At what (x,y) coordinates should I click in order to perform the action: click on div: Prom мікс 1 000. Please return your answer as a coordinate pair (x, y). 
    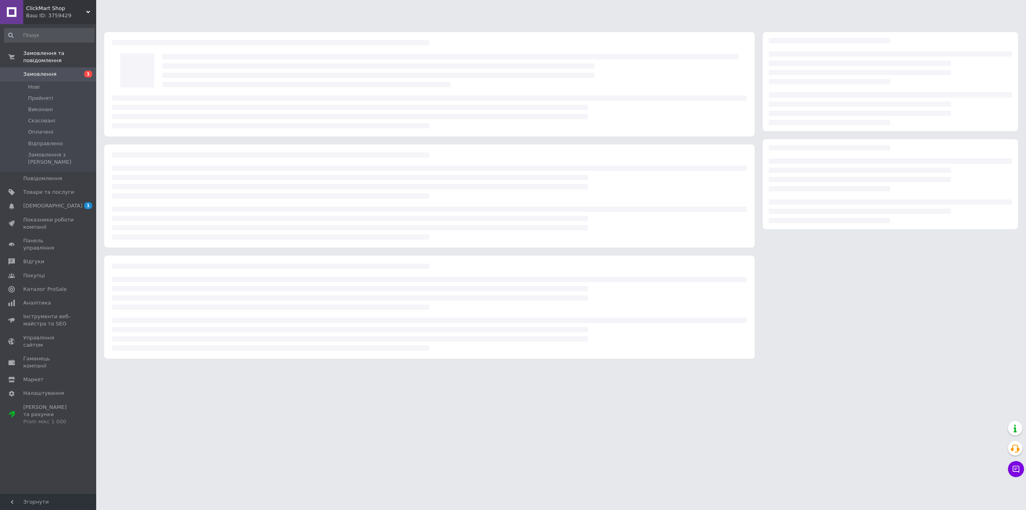
    Looking at the image, I should click on (49, 421).